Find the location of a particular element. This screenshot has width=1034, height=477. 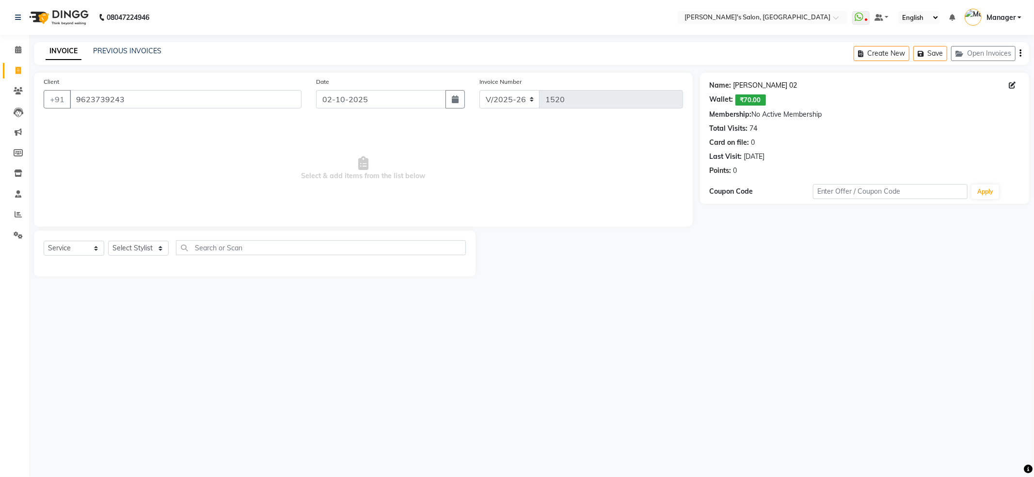

div: Points: is located at coordinates (720, 171).